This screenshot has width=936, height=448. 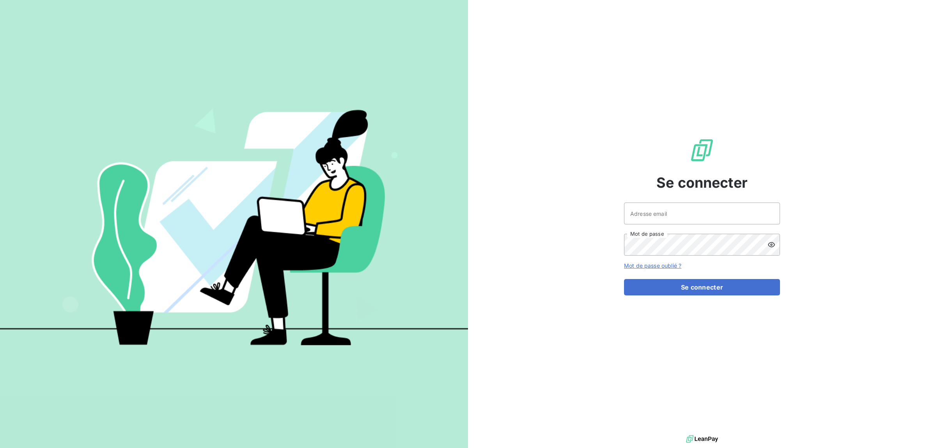 What do you see at coordinates (702, 287) in the screenshot?
I see `button: Se connecter` at bounding box center [702, 287].